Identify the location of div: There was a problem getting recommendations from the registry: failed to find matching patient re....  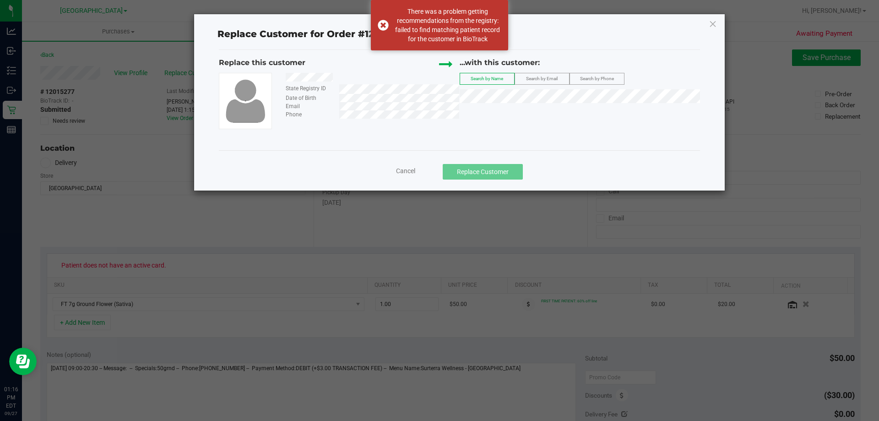
(447, 25).